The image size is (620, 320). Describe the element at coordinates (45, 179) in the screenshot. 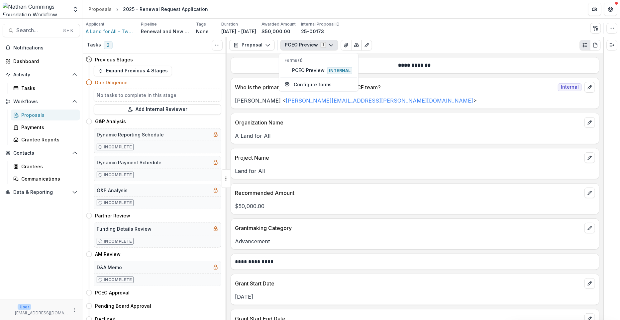

I see `a: Communications` at that location.